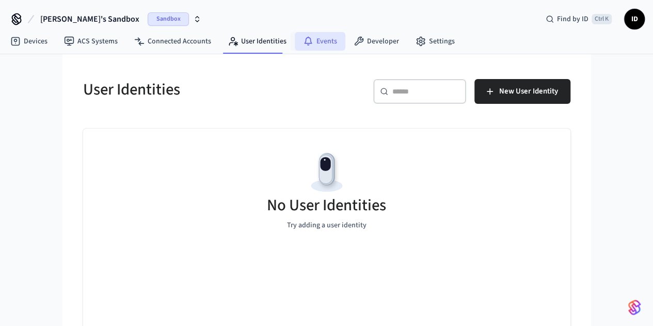  I want to click on a: Devices, so click(29, 41).